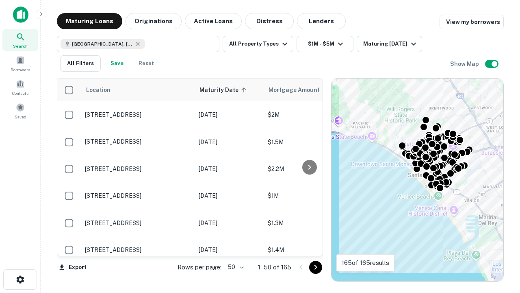 This screenshot has width=520, height=293. I want to click on a: Saved, so click(20, 111).